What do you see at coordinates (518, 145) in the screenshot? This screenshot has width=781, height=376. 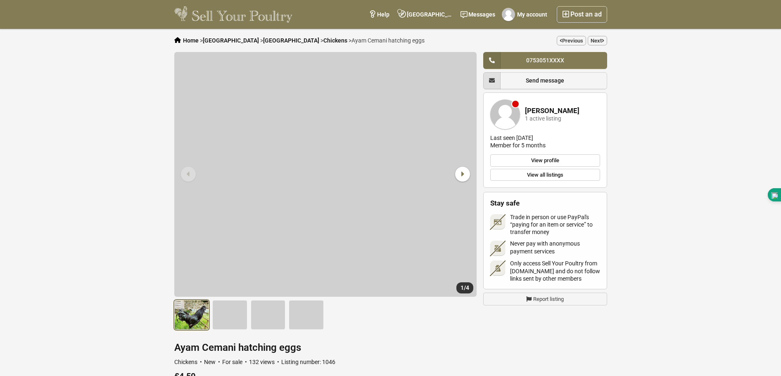 I see `div: Member for 5 months` at bounding box center [518, 145].